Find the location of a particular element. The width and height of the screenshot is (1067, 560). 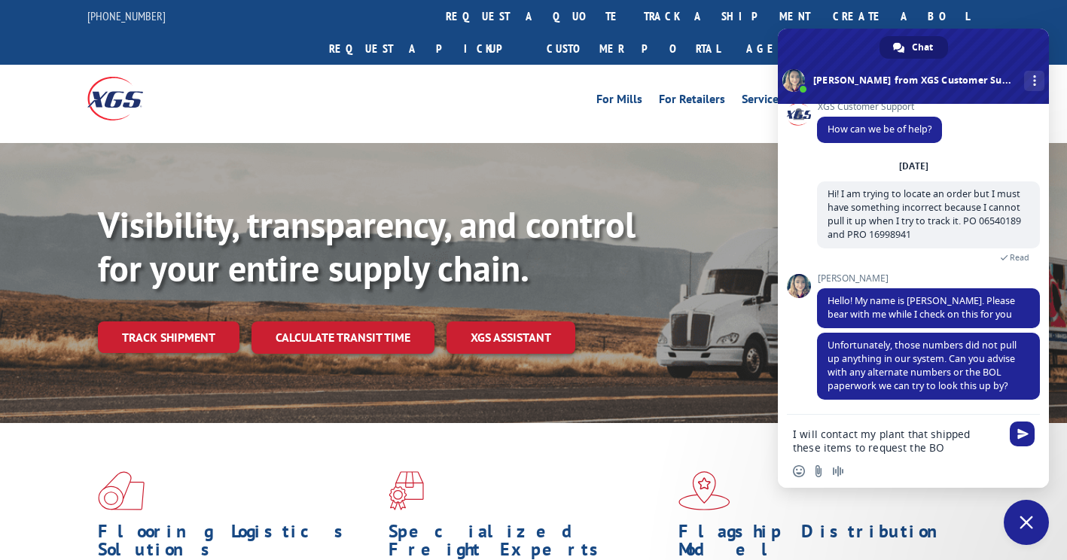

a: XGS ASSISTANT is located at coordinates (510, 337).